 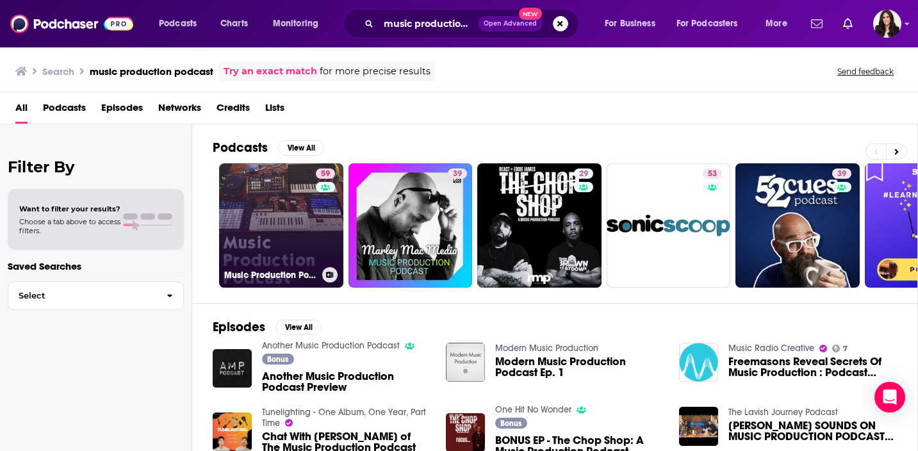 I want to click on a: All, so click(x=21, y=110).